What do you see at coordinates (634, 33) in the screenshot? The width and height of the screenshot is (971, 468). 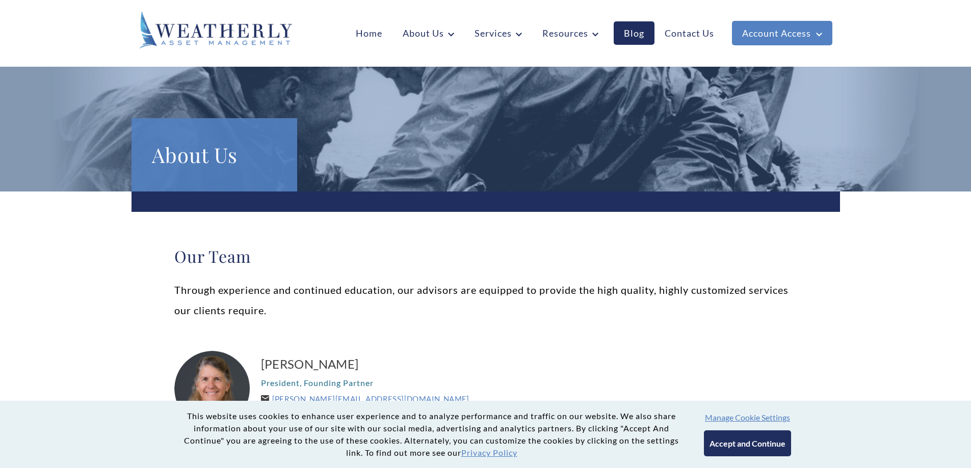 I see `a: Blog` at bounding box center [634, 33].